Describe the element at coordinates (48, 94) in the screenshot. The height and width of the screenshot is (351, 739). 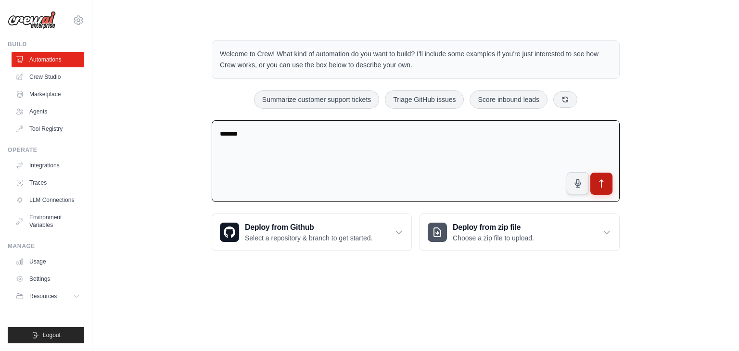
I see `a: Marketplace` at that location.